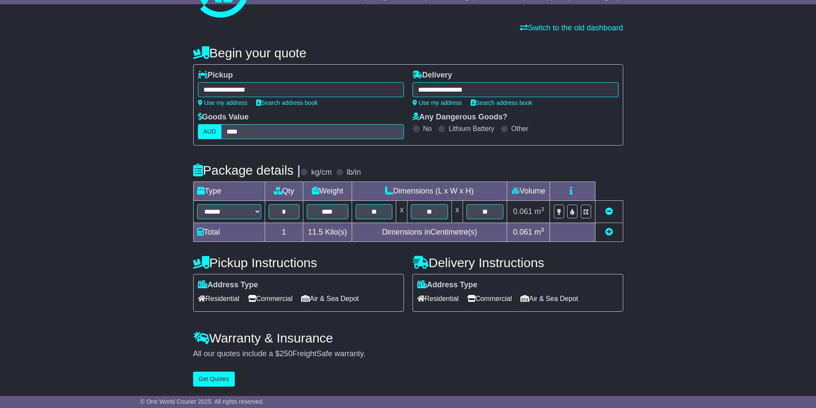 The width and height of the screenshot is (816, 408). Describe the element at coordinates (427, 128) in the screenshot. I see `label: No` at that location.